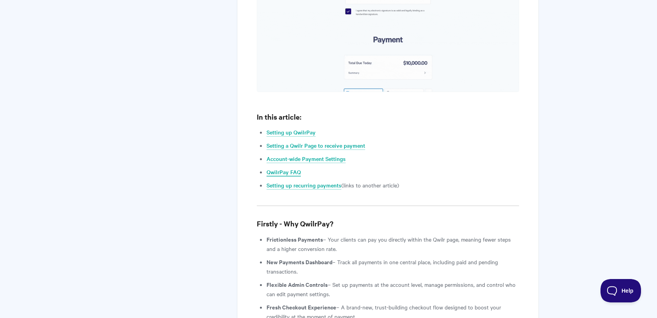 The width and height of the screenshot is (657, 318). What do you see at coordinates (306, 159) in the screenshot?
I see `a: Account-wide Payment Settings` at bounding box center [306, 159].